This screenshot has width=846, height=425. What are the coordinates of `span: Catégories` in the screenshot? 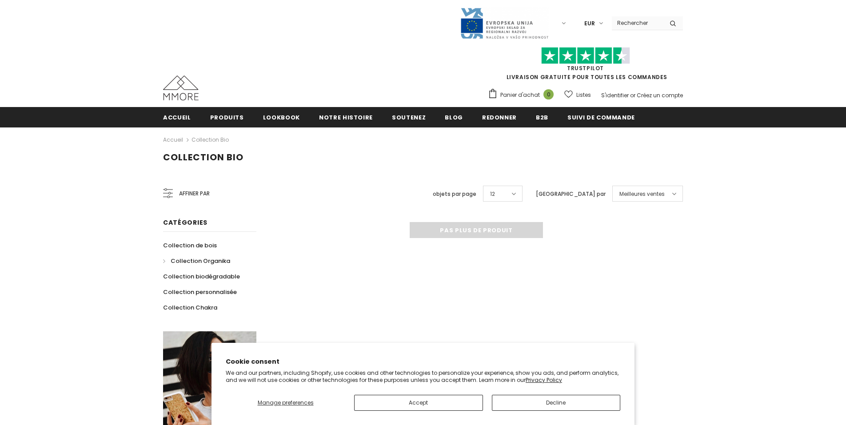 It's located at (185, 223).